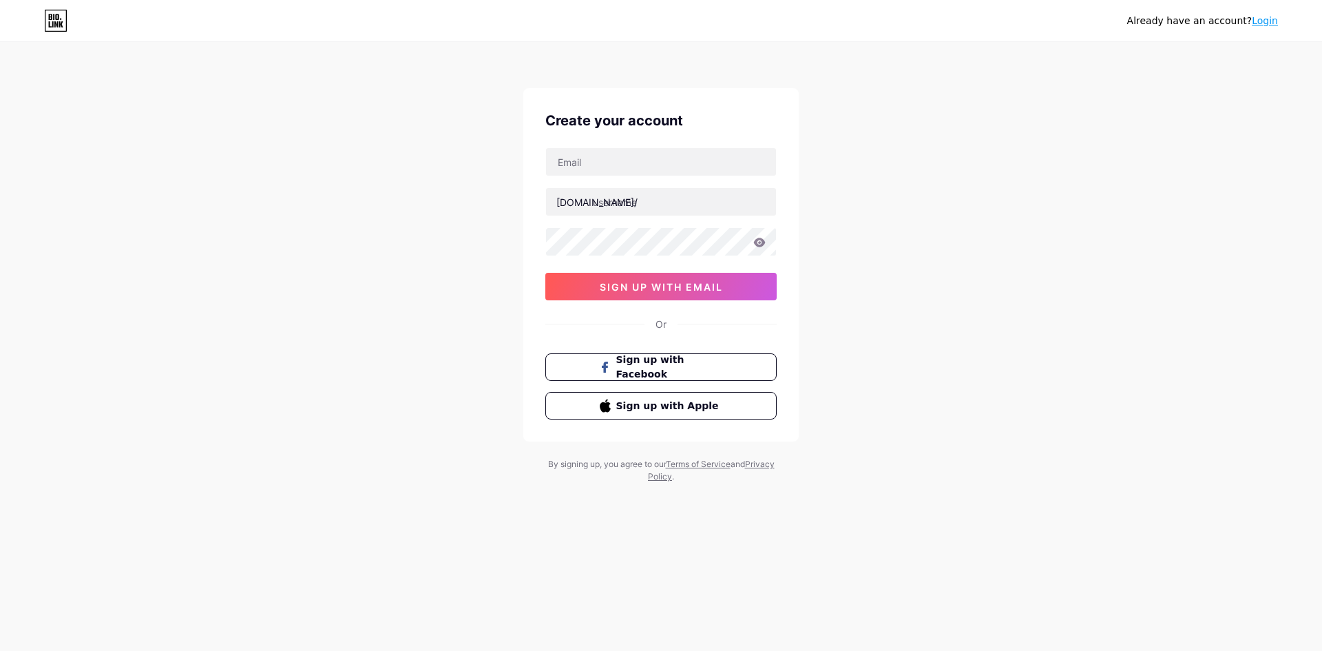  I want to click on div: By signing up, you agree to our and ., so click(661, 470).